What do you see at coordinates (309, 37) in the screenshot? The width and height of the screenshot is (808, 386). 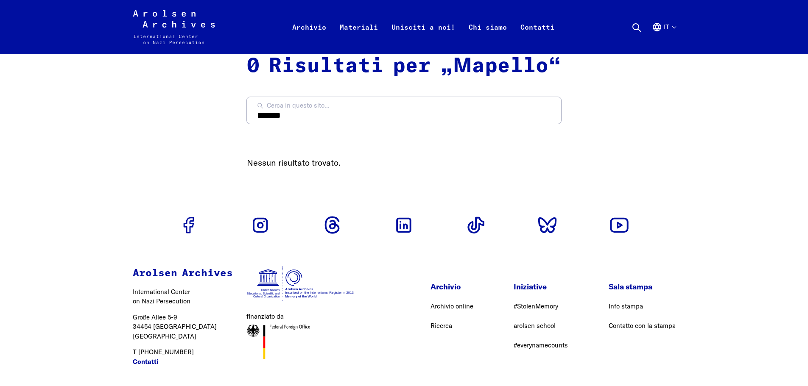 I see `a: Archivio` at bounding box center [309, 37].